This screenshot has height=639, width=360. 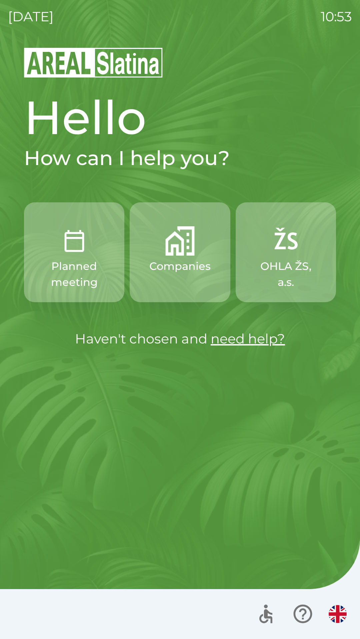 What do you see at coordinates (180, 63) in the screenshot?
I see `img: Logo` at bounding box center [180, 63].